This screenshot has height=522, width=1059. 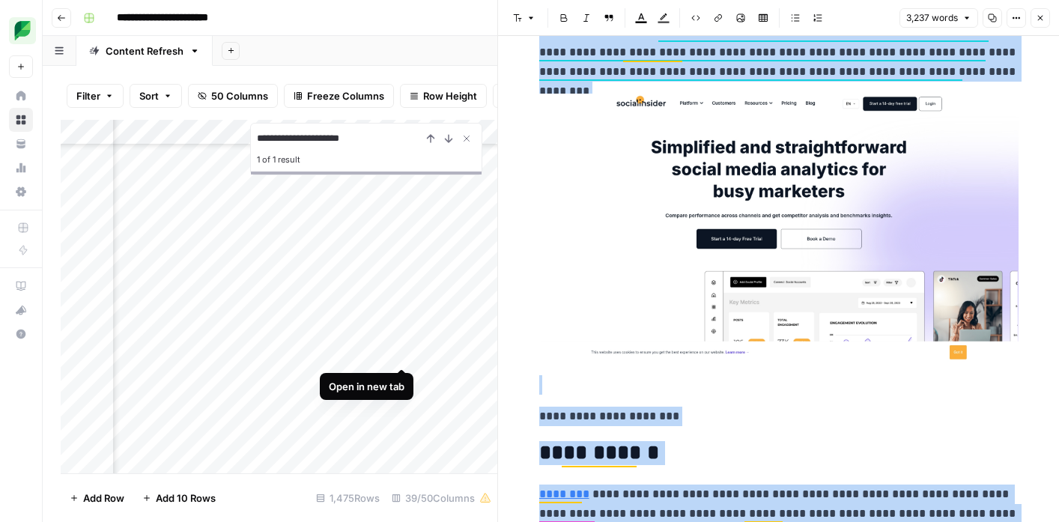 I want to click on a: Settings, so click(x=21, y=192).